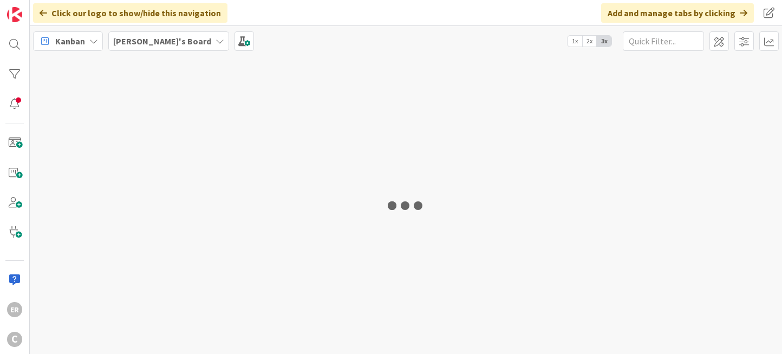 This screenshot has width=782, height=354. What do you see at coordinates (603, 41) in the screenshot?
I see `span: 3x` at bounding box center [603, 41].